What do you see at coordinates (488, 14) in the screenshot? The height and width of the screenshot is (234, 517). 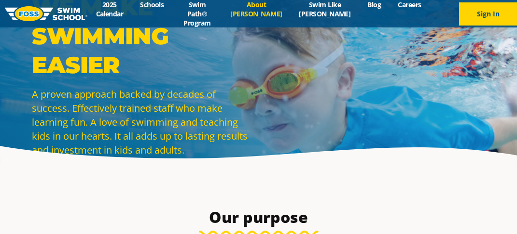 I see `a: Sign In` at bounding box center [488, 14].